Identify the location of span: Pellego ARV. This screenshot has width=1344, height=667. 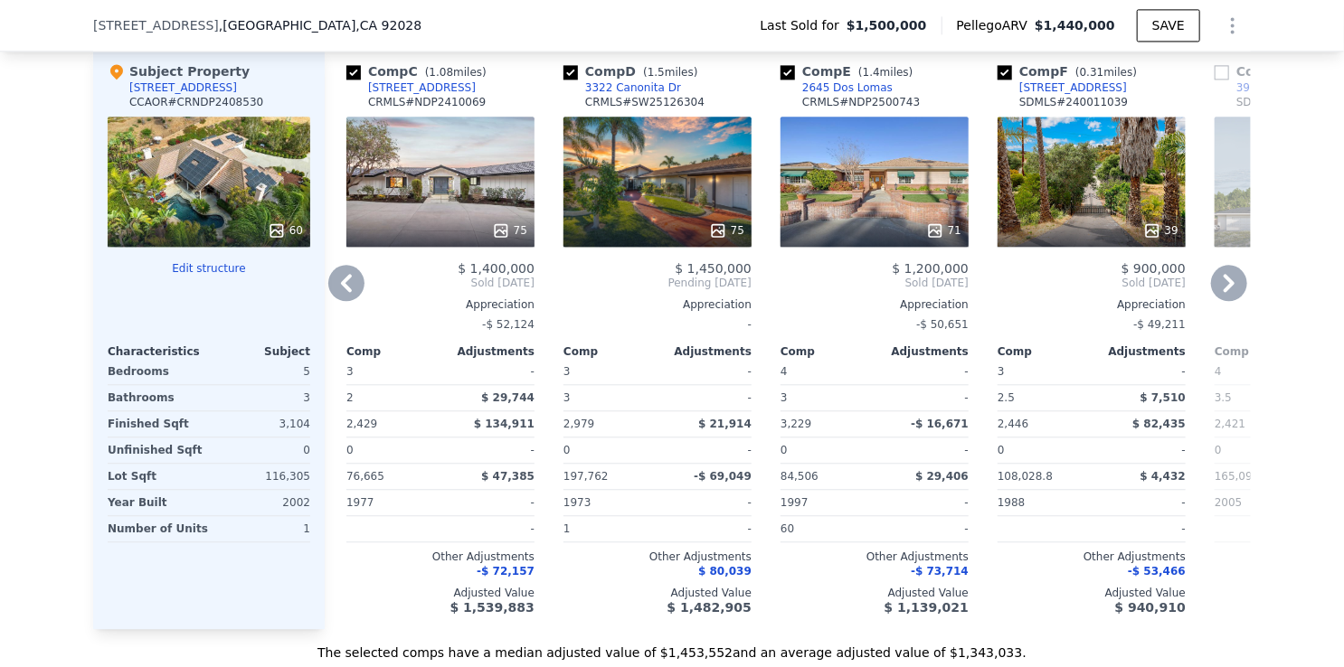
(996, 25).